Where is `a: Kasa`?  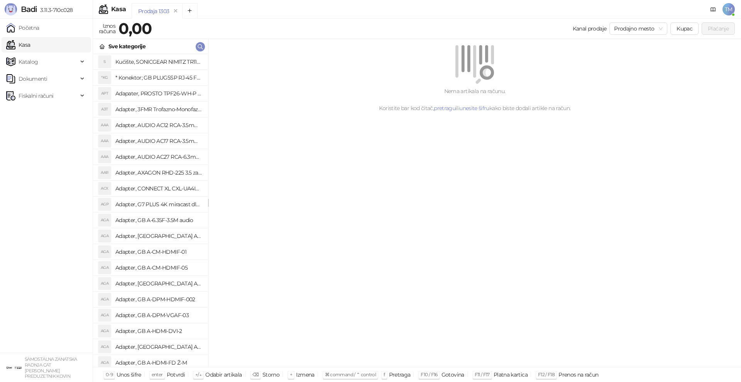
a: Kasa is located at coordinates (18, 45).